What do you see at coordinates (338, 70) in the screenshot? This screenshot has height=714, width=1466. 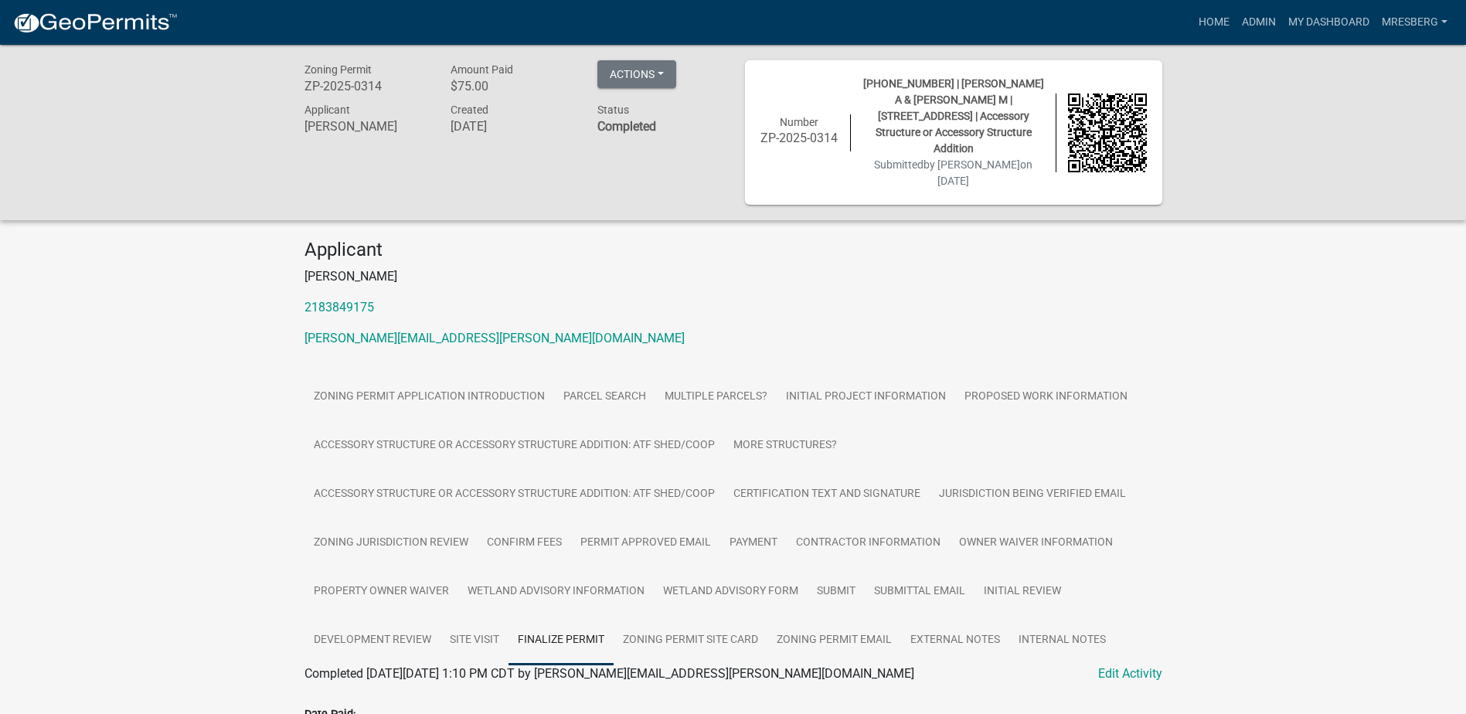 I see `span: Zoning Permit` at bounding box center [338, 70].